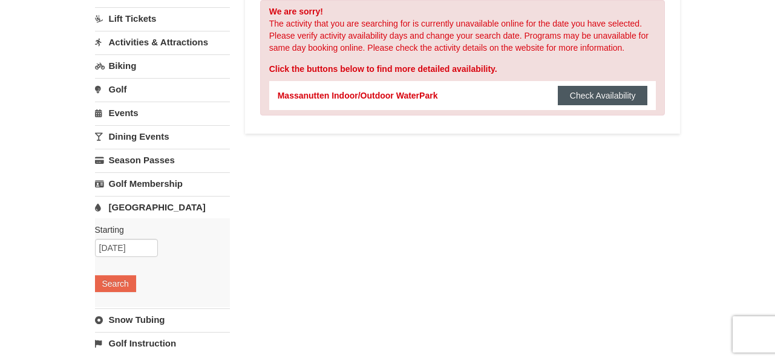 This screenshot has height=361, width=775. I want to click on button: Search, so click(116, 284).